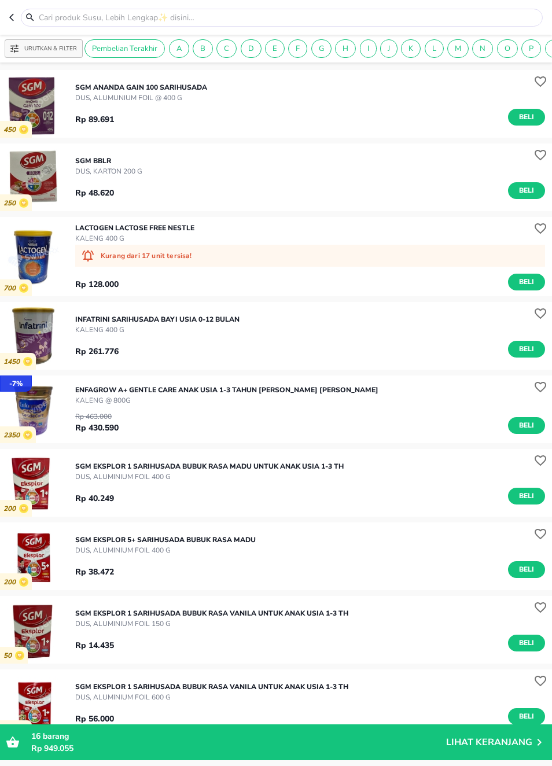  What do you see at coordinates (141, 98) in the screenshot?
I see `p: DUS, ALUMUNIUM FOIL @ 400 G` at bounding box center [141, 98].